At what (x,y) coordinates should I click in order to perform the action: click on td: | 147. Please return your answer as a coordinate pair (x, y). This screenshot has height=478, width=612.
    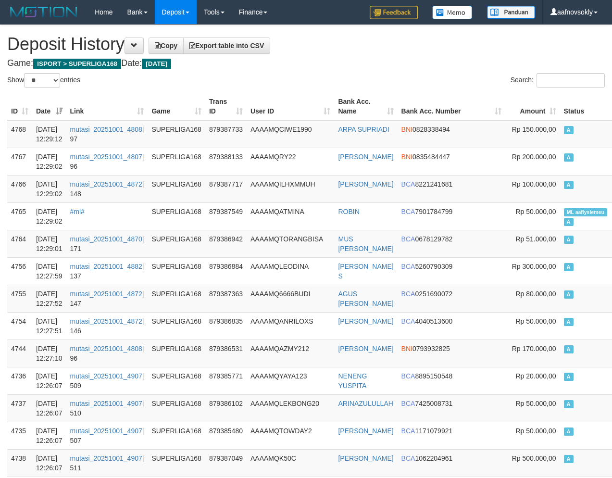
    Looking at the image, I should click on (107, 298).